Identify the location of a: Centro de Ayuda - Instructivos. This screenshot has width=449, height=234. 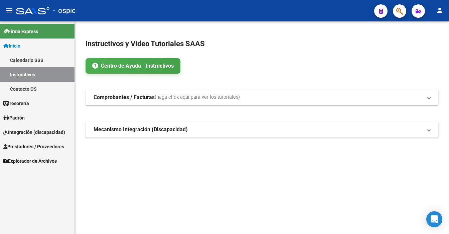
(133, 66).